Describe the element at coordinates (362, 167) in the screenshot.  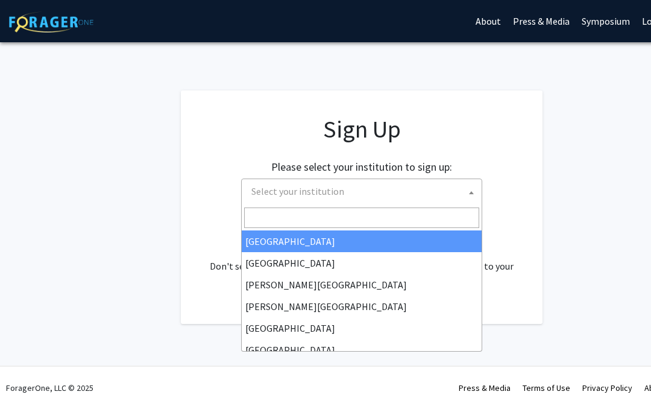
I see `h2: Please select your institution to sign up:` at that location.